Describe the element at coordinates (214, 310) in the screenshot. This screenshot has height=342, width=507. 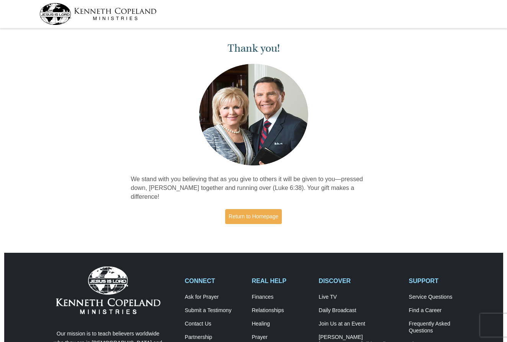
I see `a: Submit a Testimony` at that location.